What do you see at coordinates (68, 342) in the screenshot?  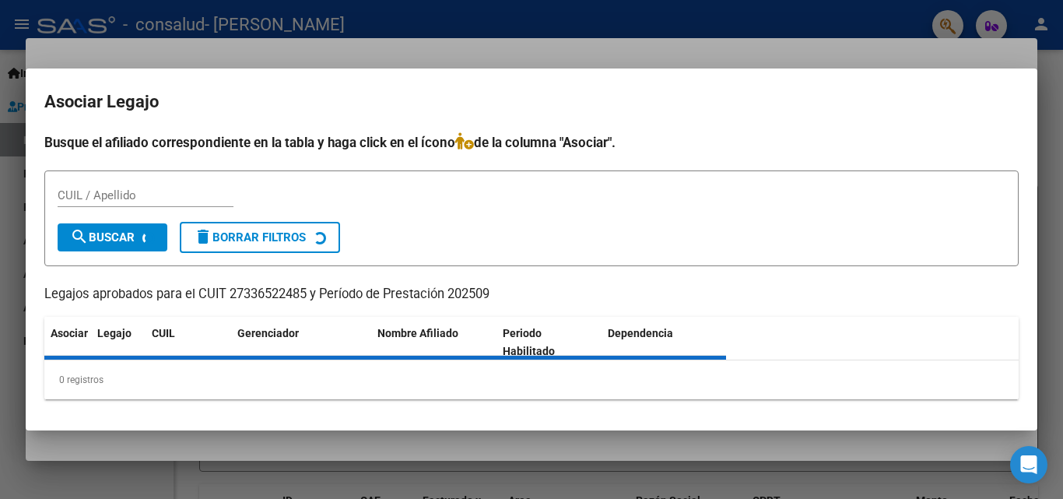 I see `datatable-header-cell: Asociar` at bounding box center [68, 342].